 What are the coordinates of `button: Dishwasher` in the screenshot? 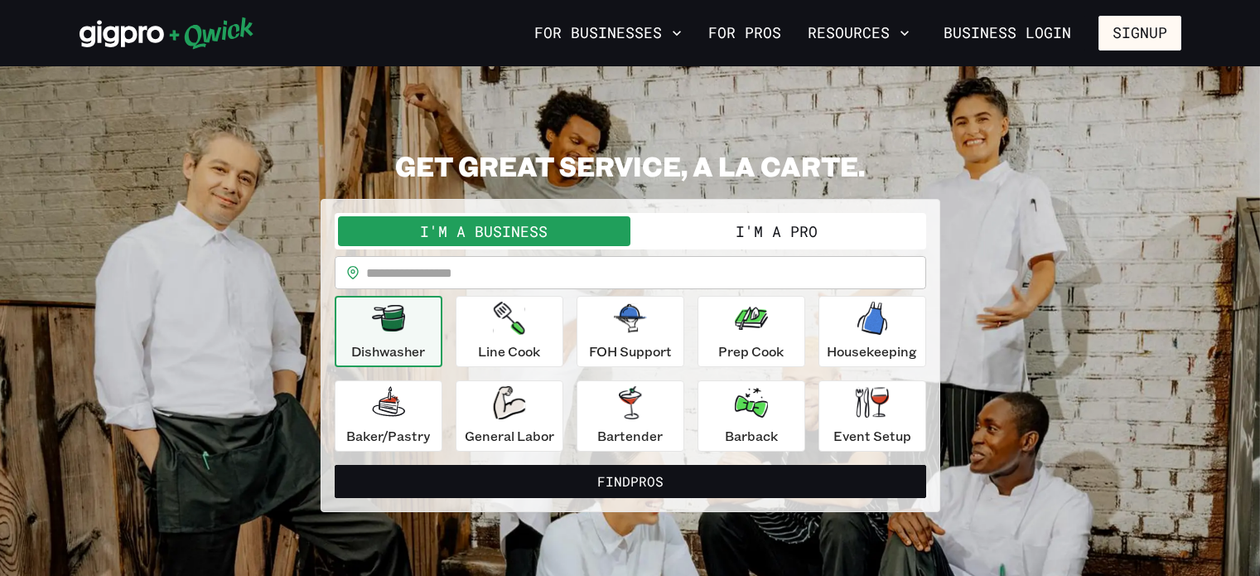 It's located at (389, 331).